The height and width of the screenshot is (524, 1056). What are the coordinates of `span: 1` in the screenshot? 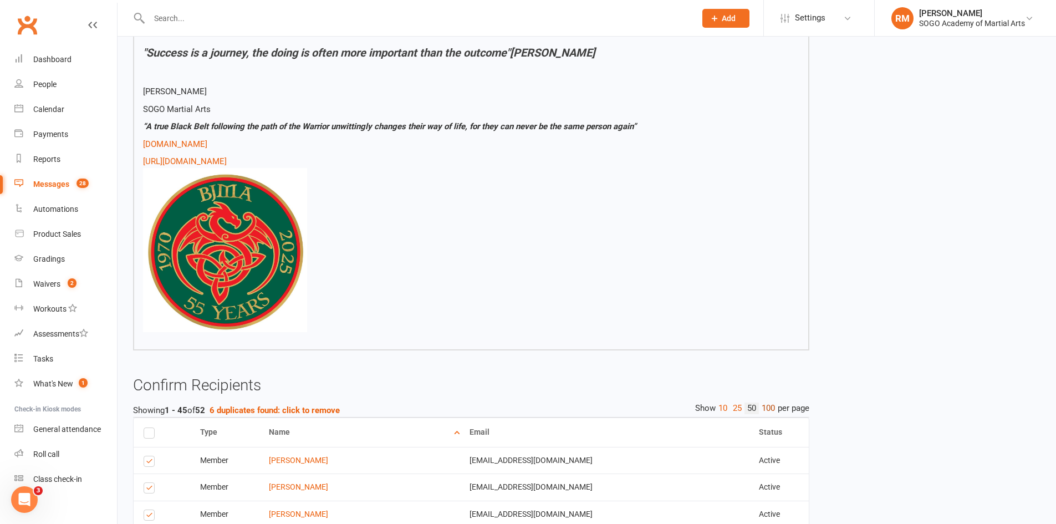 It's located at (83, 383).